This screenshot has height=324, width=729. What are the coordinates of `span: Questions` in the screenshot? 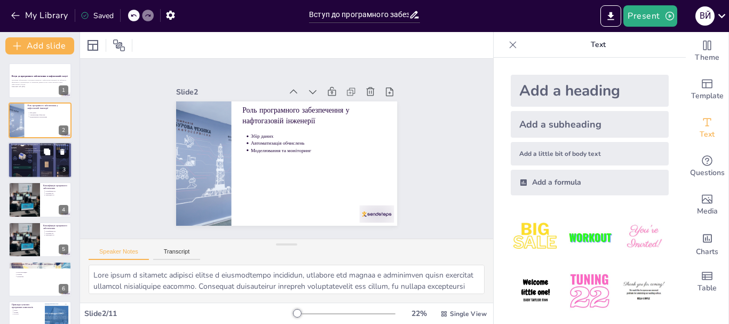 It's located at (707, 173).